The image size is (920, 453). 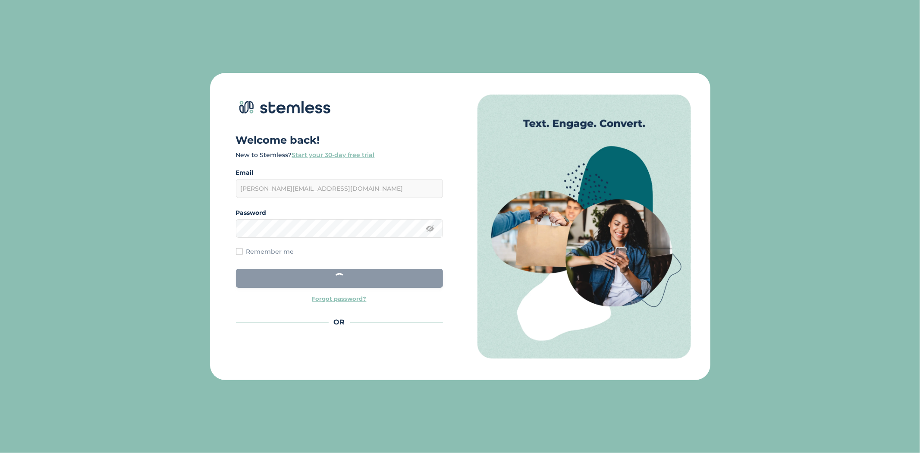 I want to click on img: icon-eye-line-7bc03c5c.svg, so click(x=430, y=229).